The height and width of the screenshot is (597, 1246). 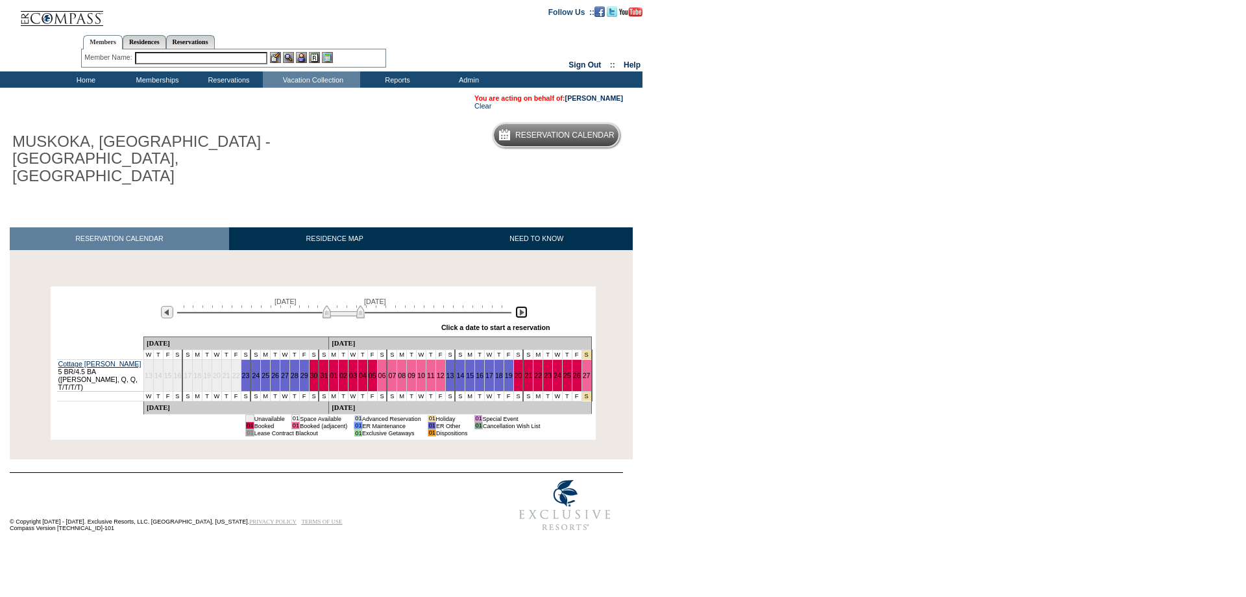 What do you see at coordinates (295, 375) in the screenshot?
I see `a: 28` at bounding box center [295, 375].